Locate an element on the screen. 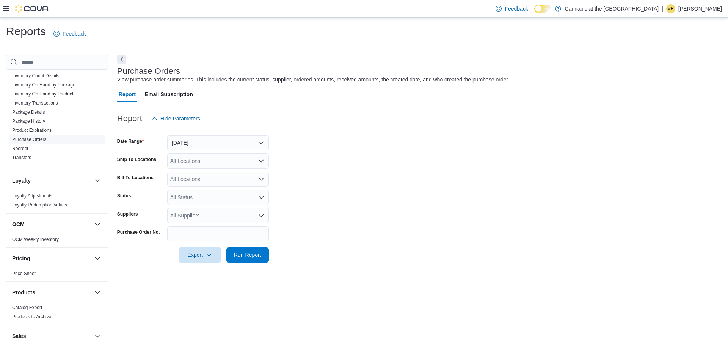 Image resolution: width=728 pixels, height=358 pixels. h3: Purchase Orders is located at coordinates (149, 71).